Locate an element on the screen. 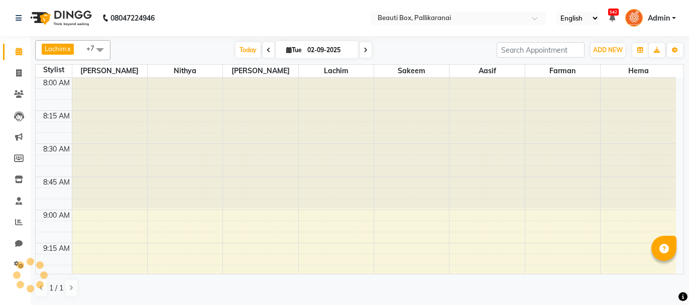  img: Admin is located at coordinates (634, 18).